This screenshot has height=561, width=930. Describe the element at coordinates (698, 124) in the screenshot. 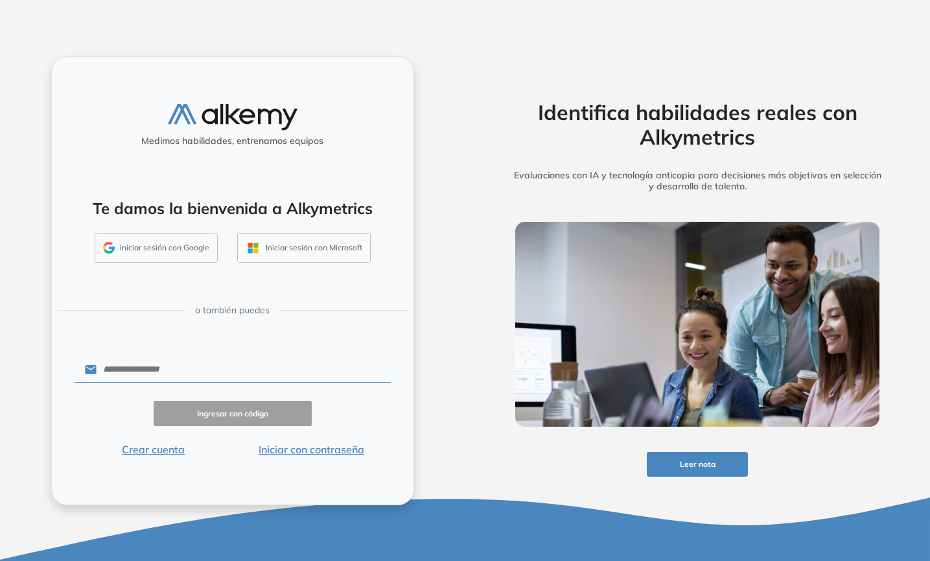

I see `h2: Identifica habilidades reales con Alkymetrics` at that location.